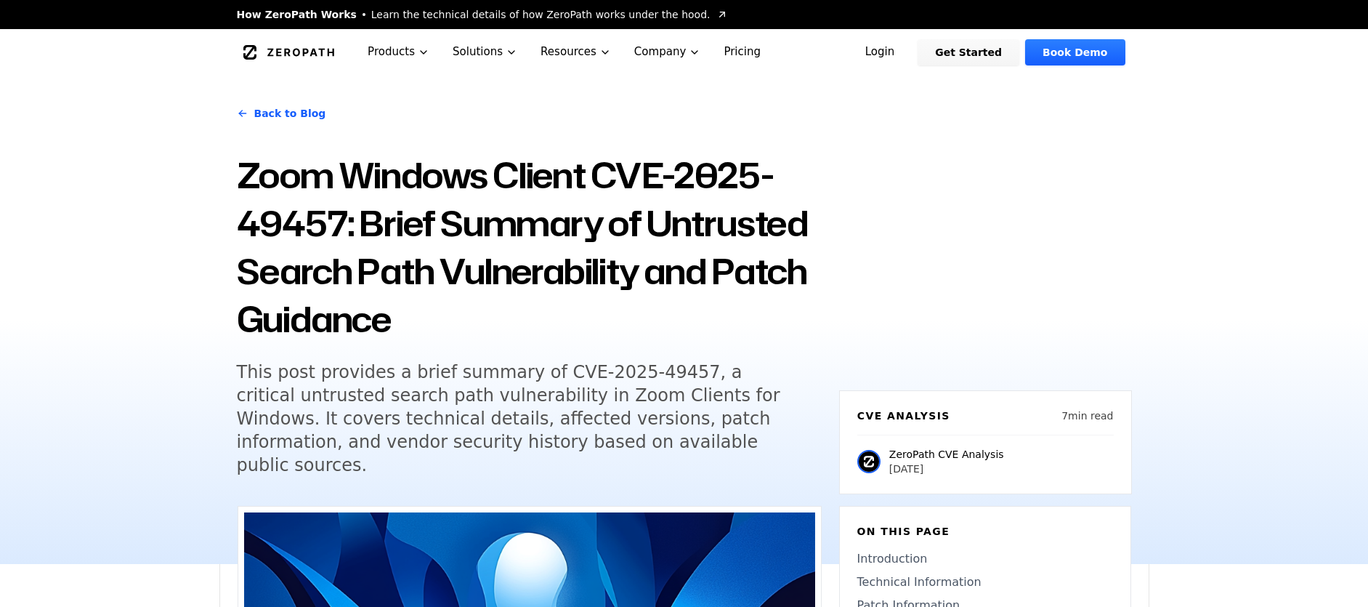 This screenshot has height=607, width=1368. Describe the element at coordinates (576, 52) in the screenshot. I see `button: Resources` at that location.